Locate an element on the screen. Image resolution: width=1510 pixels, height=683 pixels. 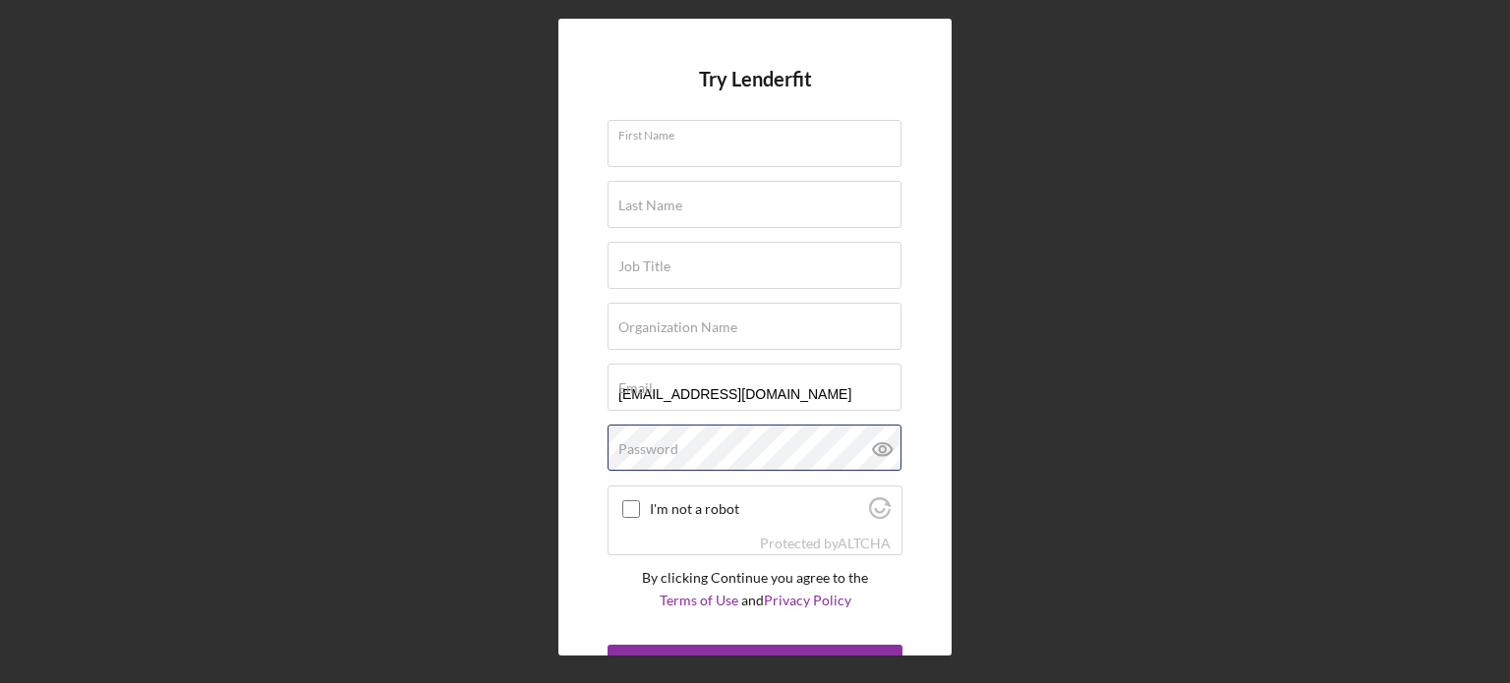
div: Protected by is located at coordinates (825, 544).